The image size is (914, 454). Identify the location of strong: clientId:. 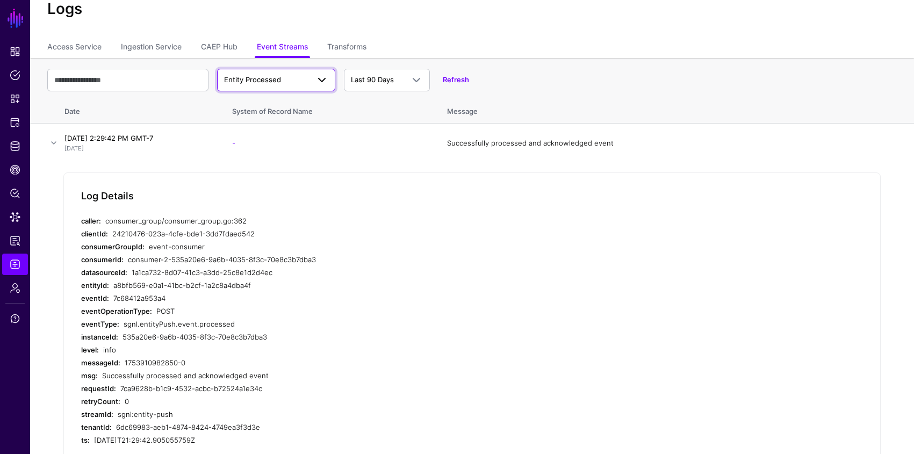
(95, 234).